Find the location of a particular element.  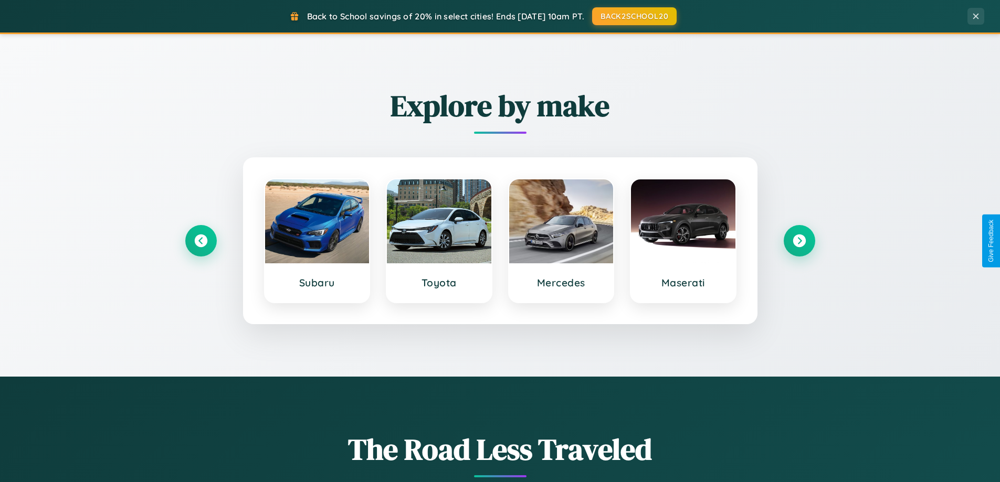

h1: The Road Less Traveled is located at coordinates (500, 449).